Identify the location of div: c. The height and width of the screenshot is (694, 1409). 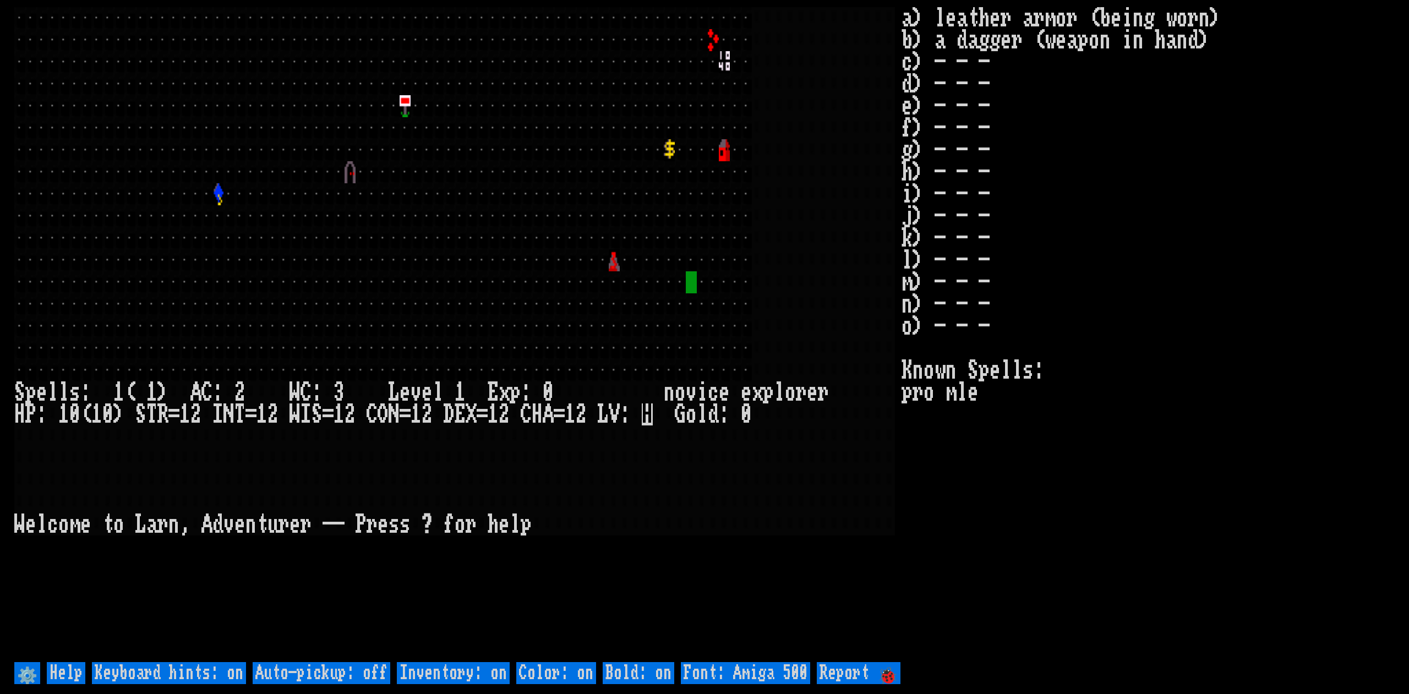
(713, 392).